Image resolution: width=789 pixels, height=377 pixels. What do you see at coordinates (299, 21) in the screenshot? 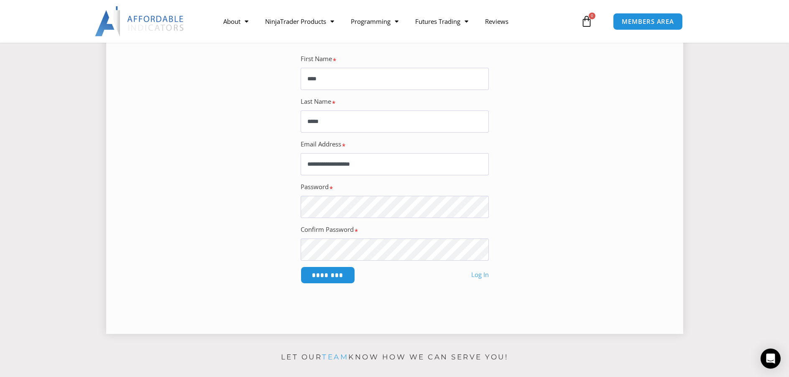
I see `a: NinjaTrader Products` at bounding box center [299, 21].